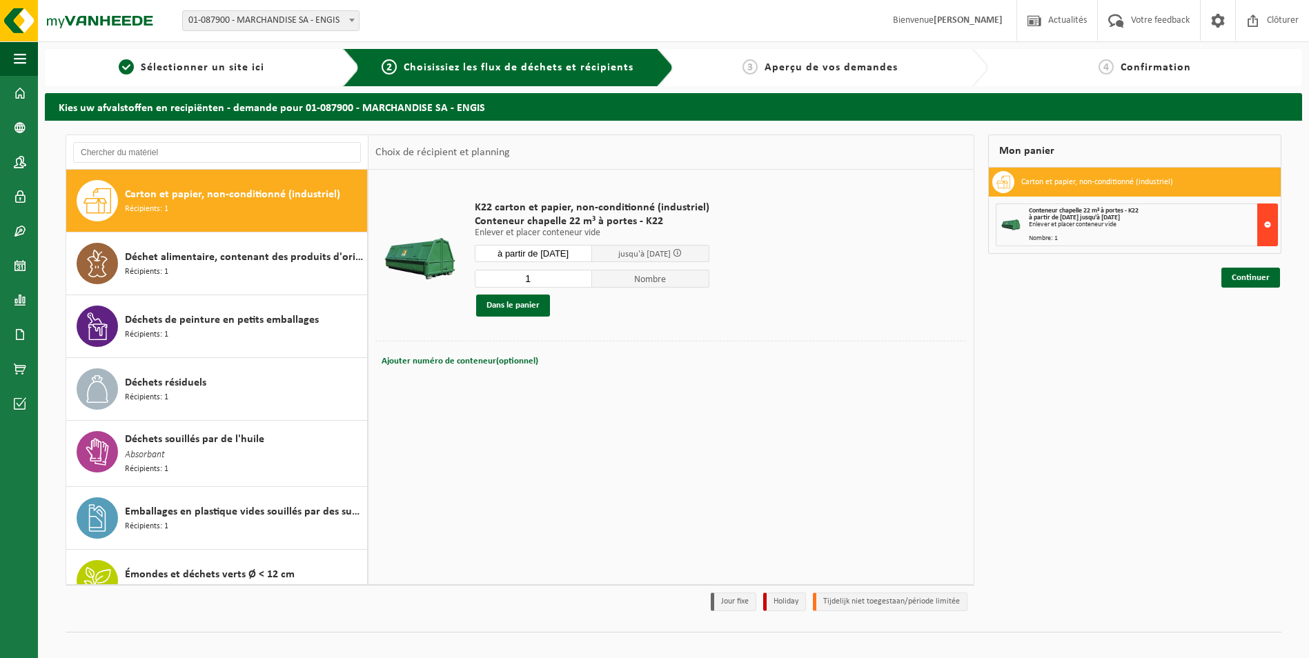 The height and width of the screenshot is (658, 1309). What do you see at coordinates (202, 68) in the screenshot?
I see `span: Sélectionner un site ici` at bounding box center [202, 68].